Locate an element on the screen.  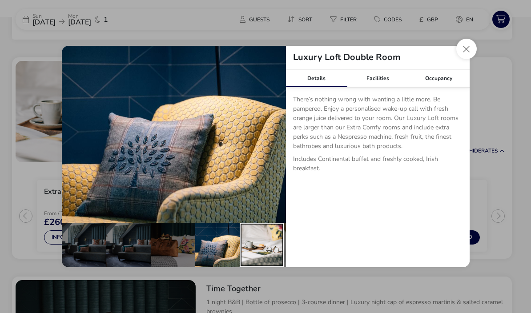
h2: Luxury Loft Double Room is located at coordinates (347, 57).